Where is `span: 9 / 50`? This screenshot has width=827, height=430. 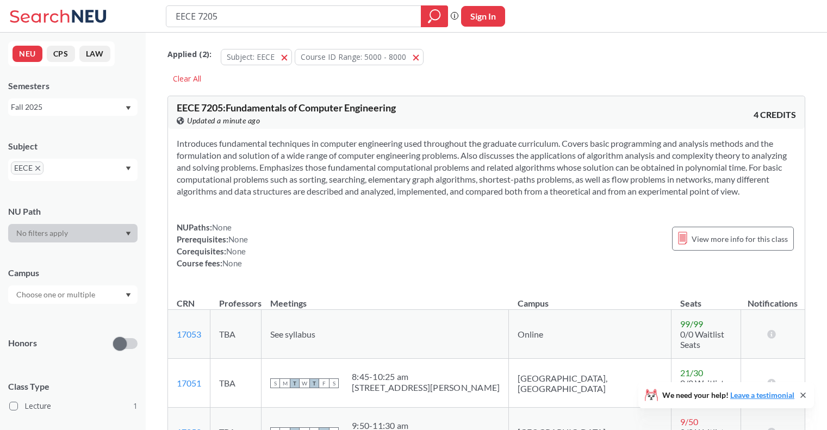
span: 9 / 50 is located at coordinates (689, 422).